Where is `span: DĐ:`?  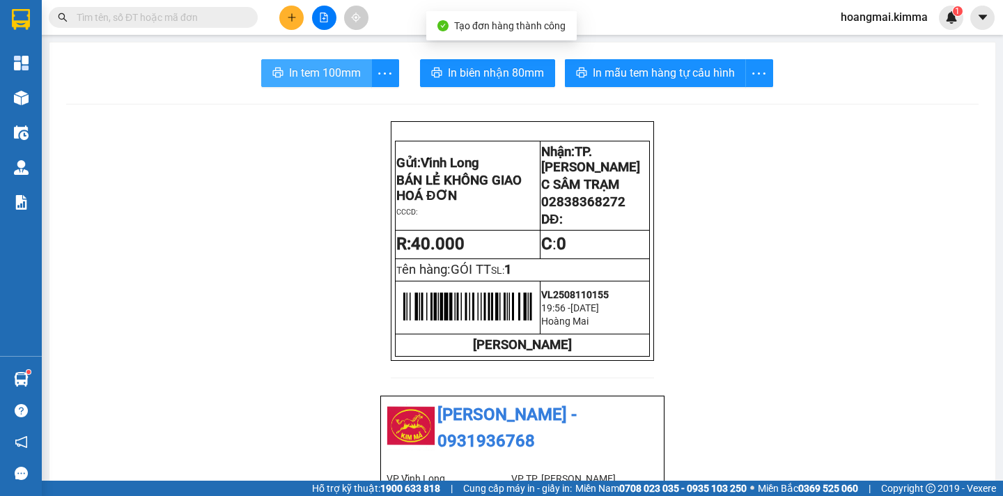
span: DĐ: is located at coordinates (552, 219).